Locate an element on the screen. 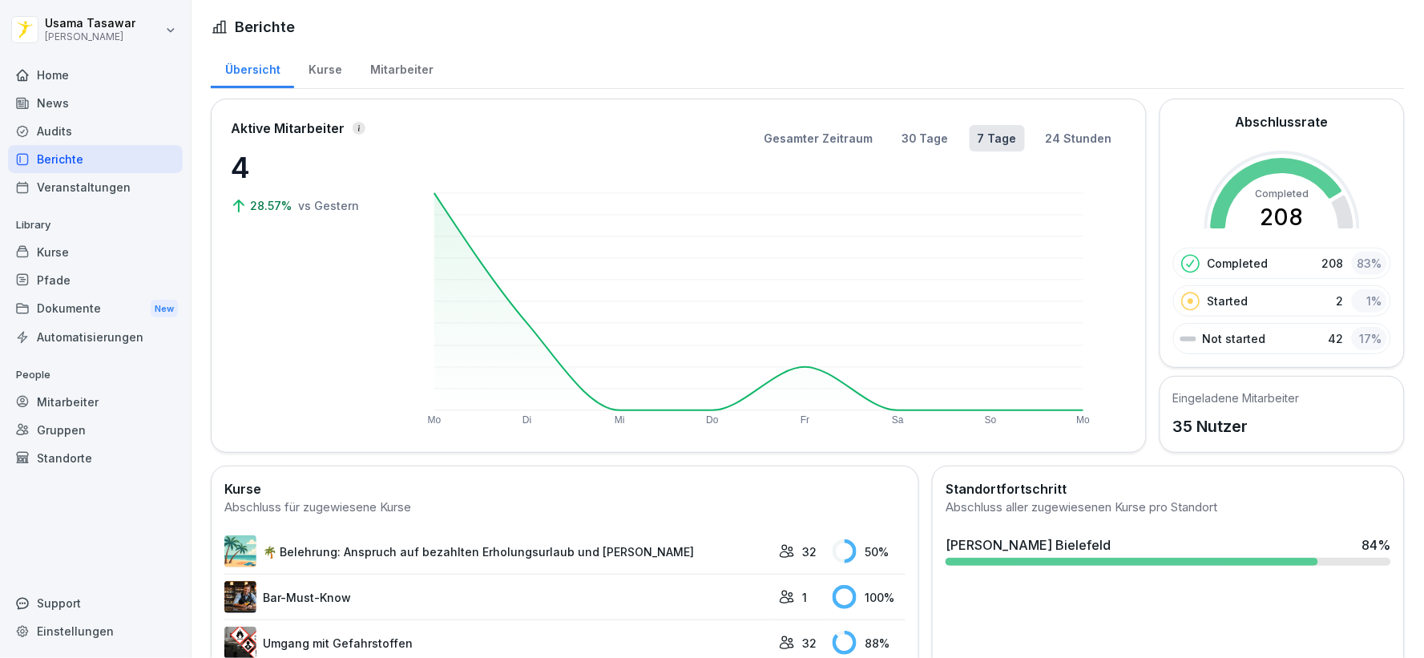 This screenshot has width=1424, height=658. div: Übersicht is located at coordinates (252, 67).